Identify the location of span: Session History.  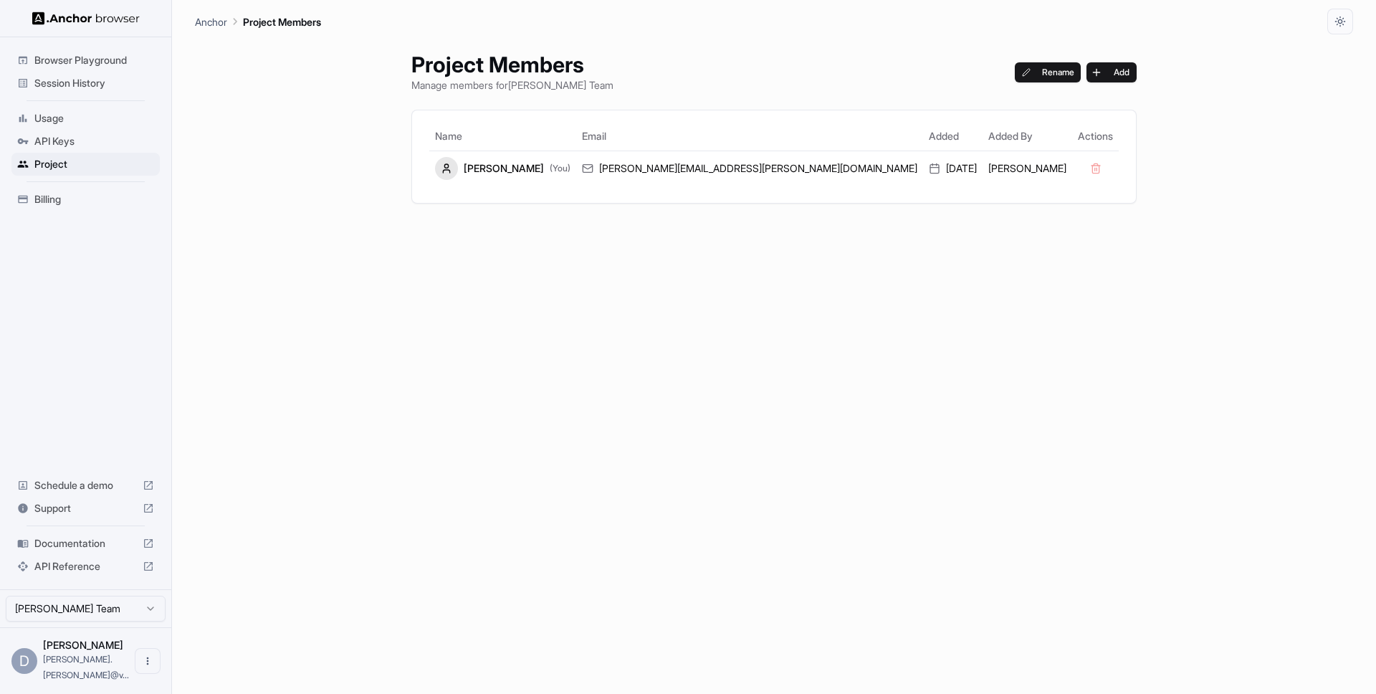
(94, 83).